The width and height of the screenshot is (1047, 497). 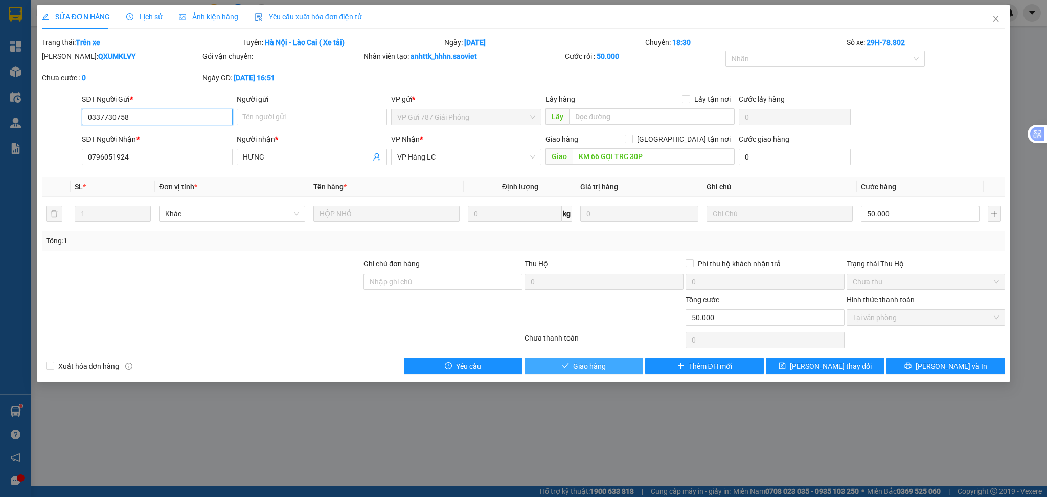 What do you see at coordinates (520, 187) in the screenshot?
I see `span: Định lượng` at bounding box center [520, 187].